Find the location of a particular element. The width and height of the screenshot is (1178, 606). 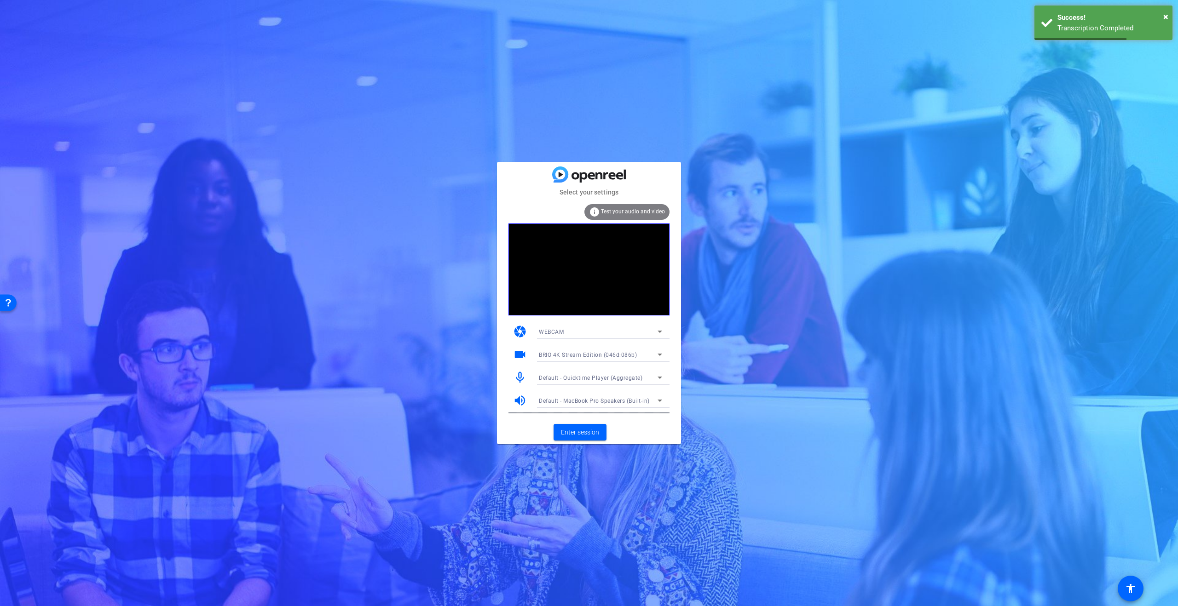

button: Close is located at coordinates (1166, 17).